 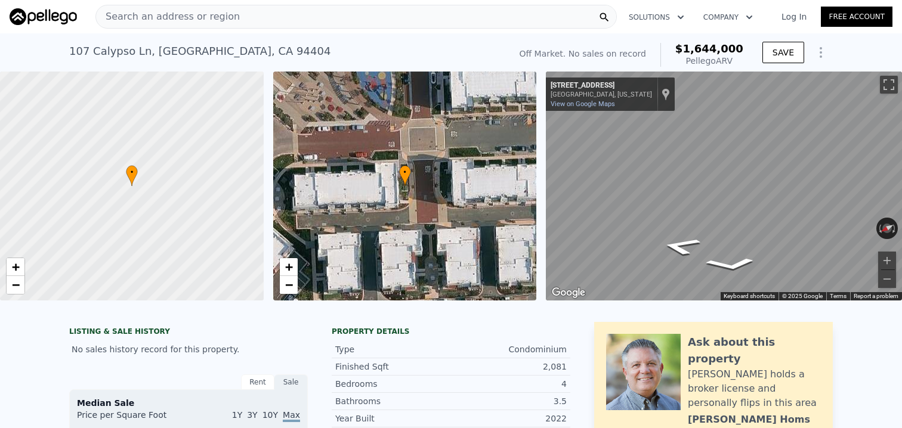 What do you see at coordinates (291, 383) in the screenshot?
I see `div: Sale` at bounding box center [291, 383].